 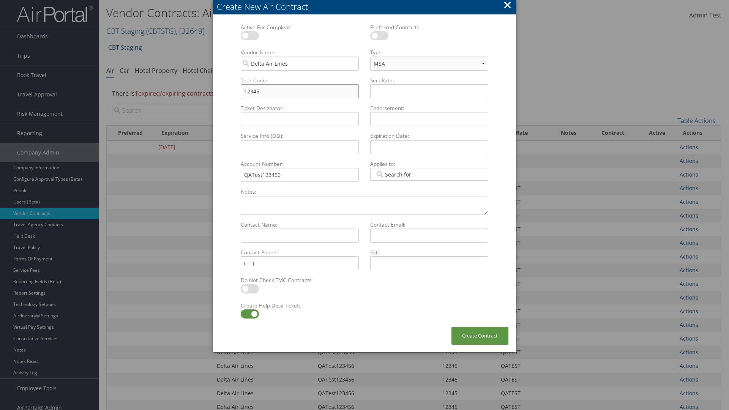 What do you see at coordinates (367, 6) in the screenshot?
I see `div: Create New Air Contract` at bounding box center [367, 6].